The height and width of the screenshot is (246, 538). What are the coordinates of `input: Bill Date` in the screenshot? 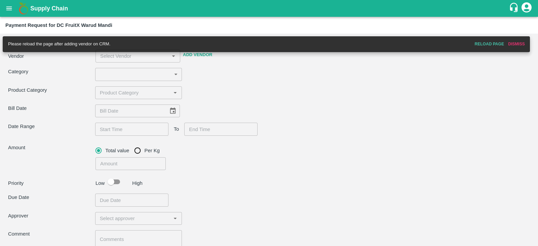 It's located at (129, 111).